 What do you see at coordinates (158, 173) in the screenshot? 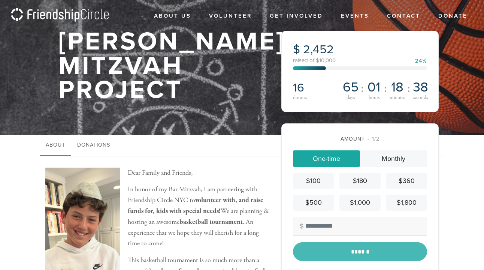
I see `p: Dear Family and Friends,` at bounding box center [158, 173].